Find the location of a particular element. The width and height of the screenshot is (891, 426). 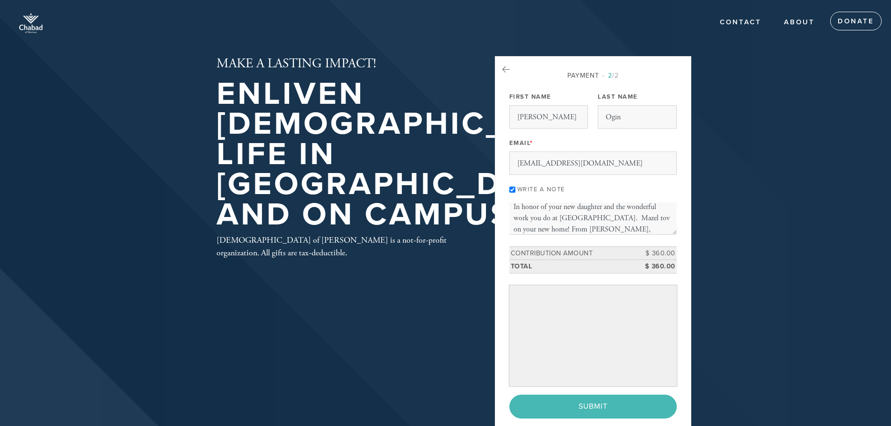

label: First Name is located at coordinates (530, 97).